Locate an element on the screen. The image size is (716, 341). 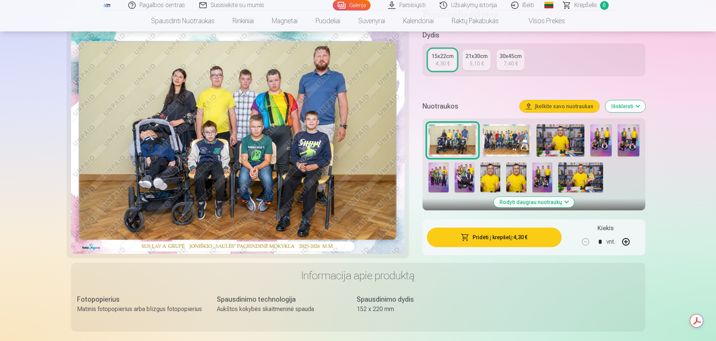
h5: Nuotraukos is located at coordinates (468, 106).